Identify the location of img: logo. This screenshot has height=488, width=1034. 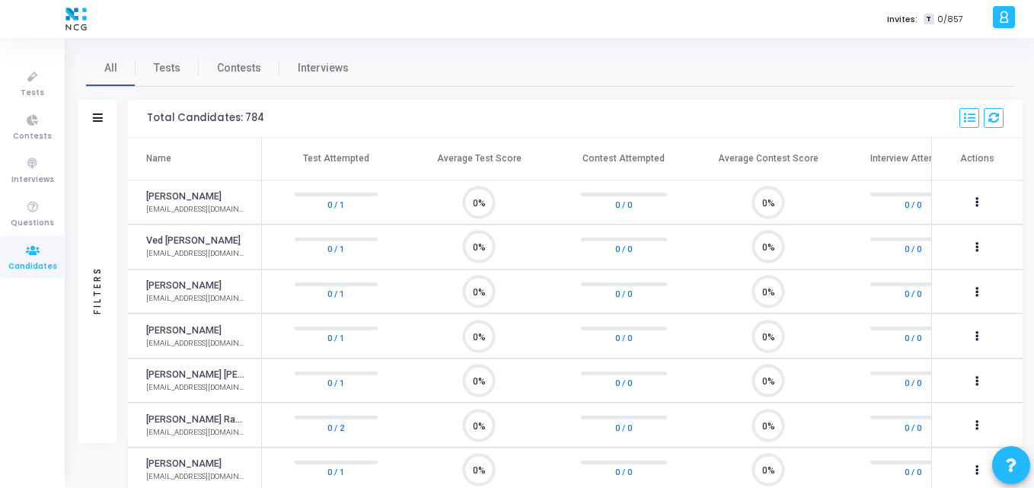
(76, 19).